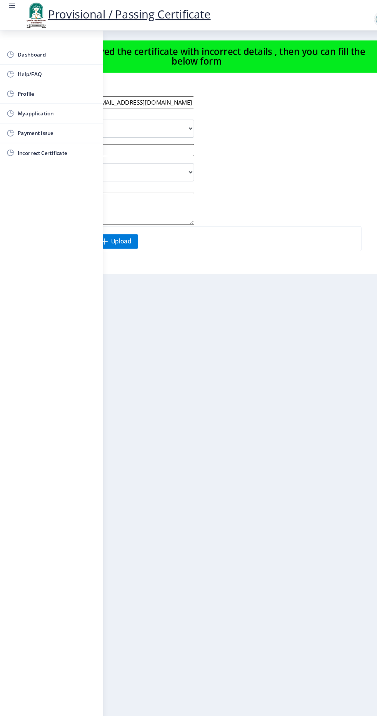 This screenshot has width=377, height=716. Describe the element at coordinates (55, 147) in the screenshot. I see `span: Incorrect Certificate` at that location.